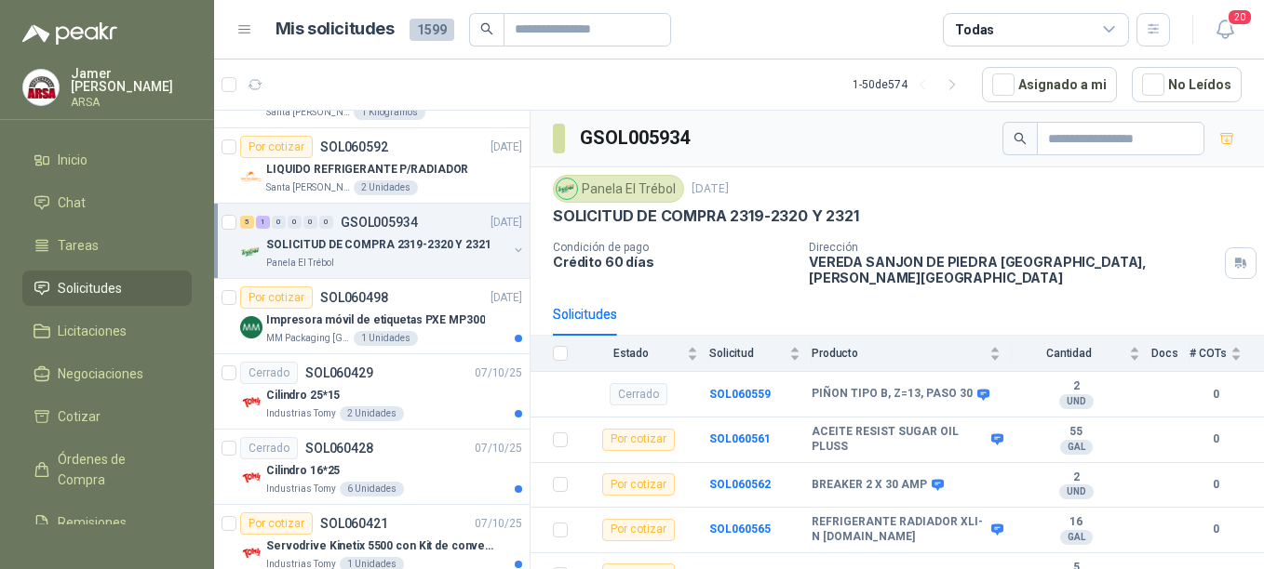  Describe the element at coordinates (302, 471) in the screenshot. I see `p: Cilindro 16*25` at that location.